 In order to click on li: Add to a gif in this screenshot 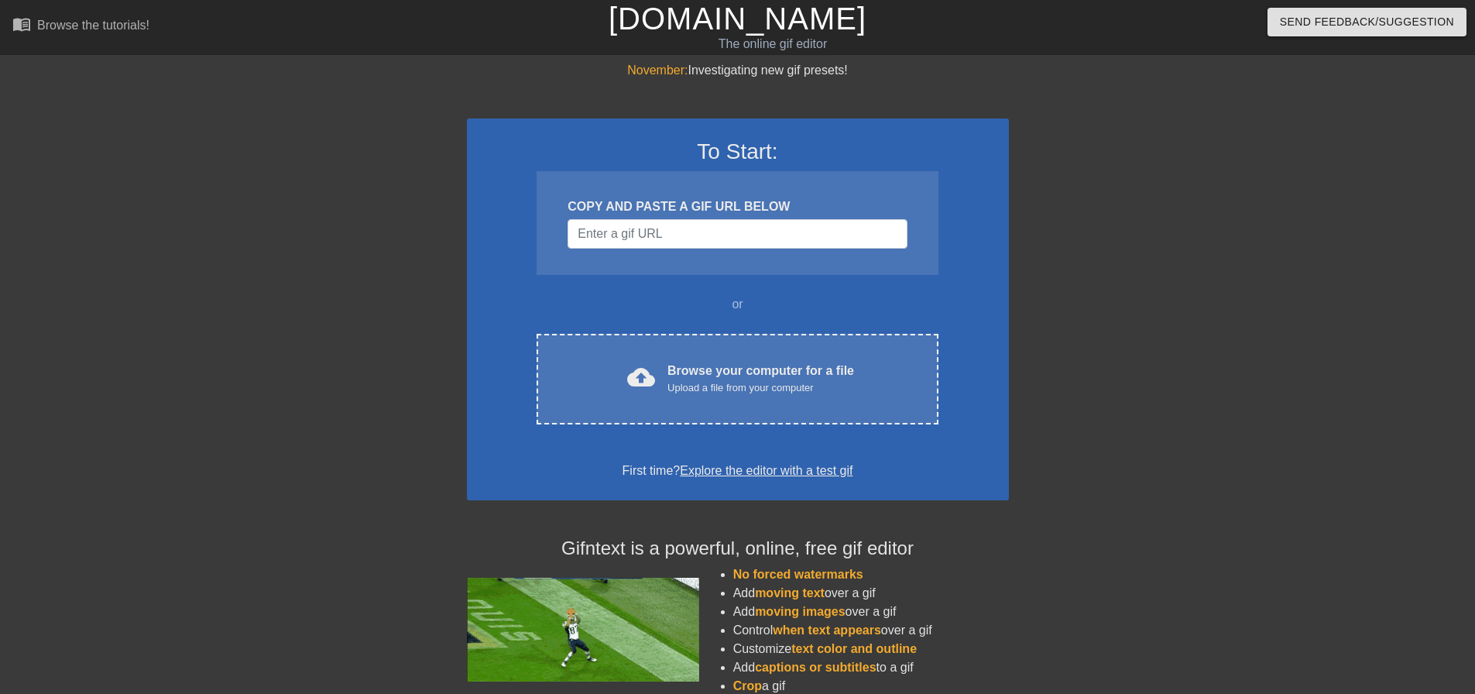, I will do `click(871, 667)`.